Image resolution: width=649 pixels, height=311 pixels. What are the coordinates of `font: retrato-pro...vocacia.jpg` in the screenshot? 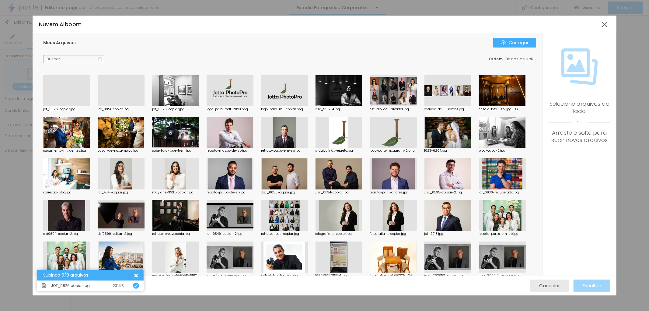 It's located at (171, 233).